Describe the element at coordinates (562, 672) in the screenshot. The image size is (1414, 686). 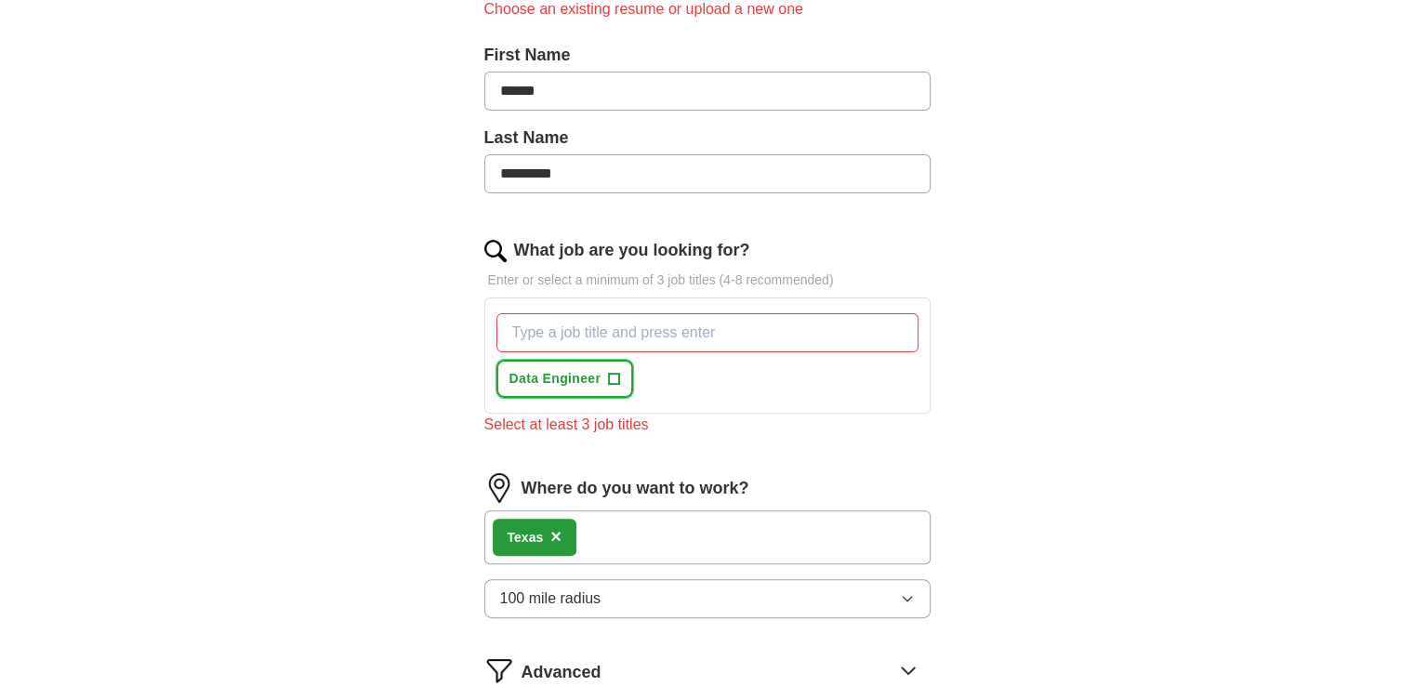
I see `span: Advanced` at that location.